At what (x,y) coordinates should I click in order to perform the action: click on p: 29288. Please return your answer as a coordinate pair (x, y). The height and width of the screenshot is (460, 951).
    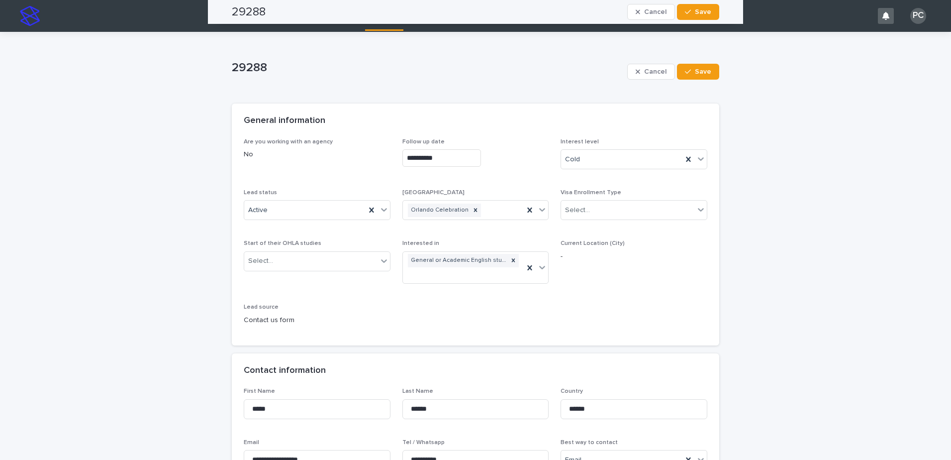
    Looking at the image, I should click on (427, 68).